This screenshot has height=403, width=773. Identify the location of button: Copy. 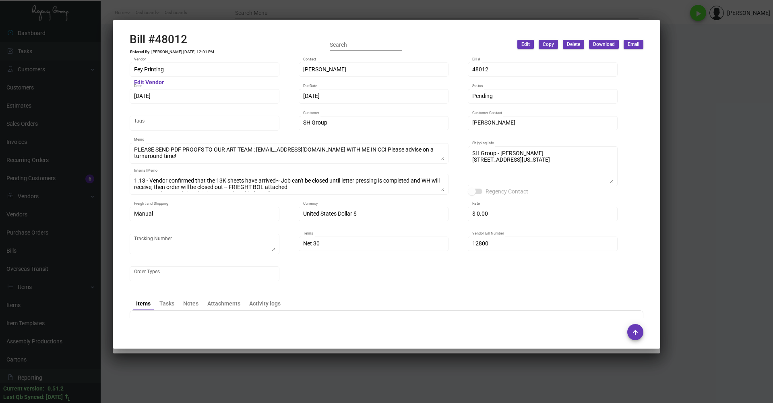
(549, 44).